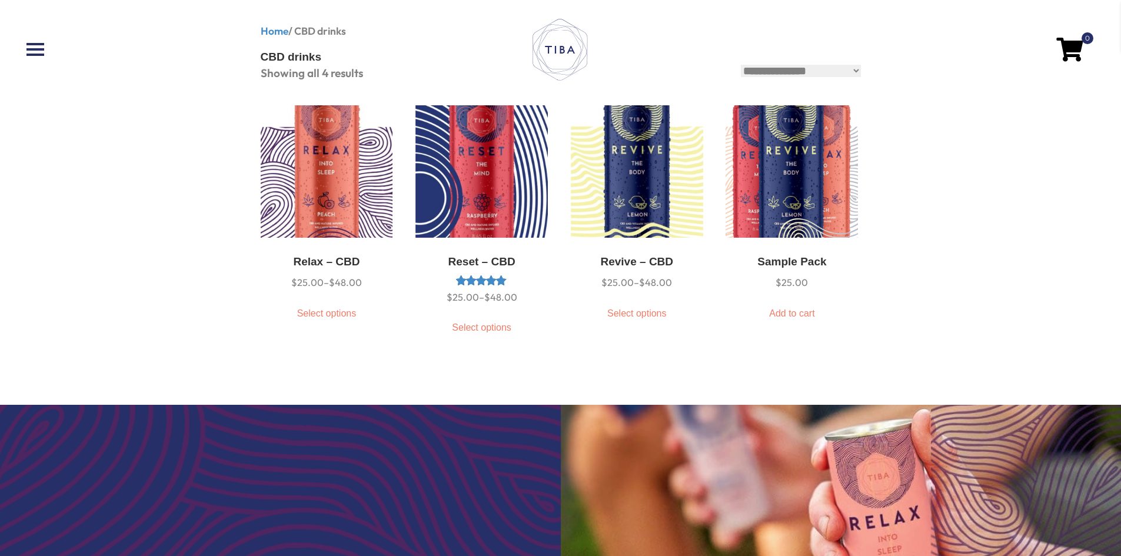 This screenshot has width=1121, height=556. What do you see at coordinates (791, 171) in the screenshot?
I see `img: Sample Pack` at bounding box center [791, 171].